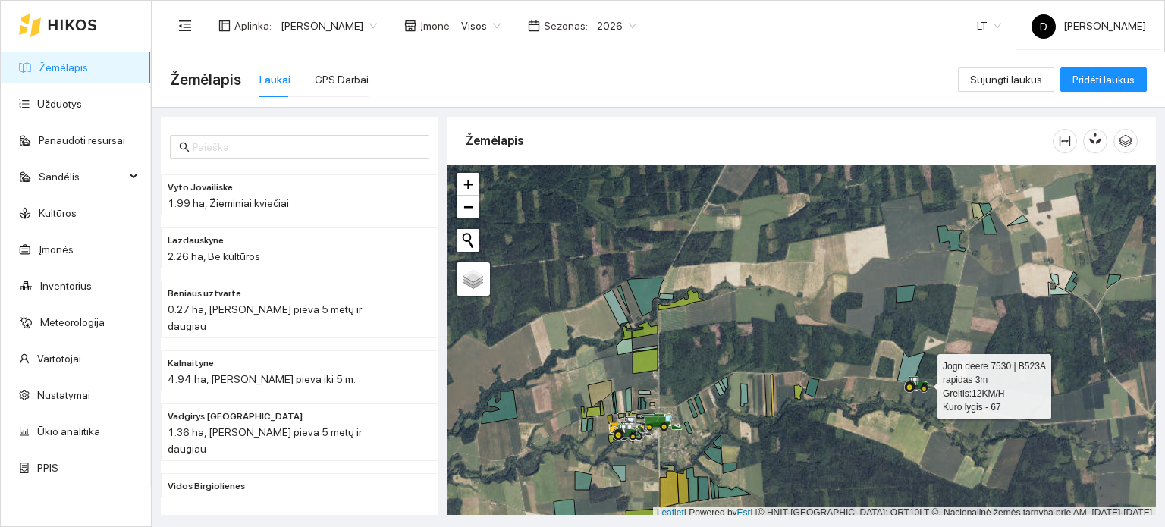 This screenshot has width=1165, height=527. What do you see at coordinates (190, 363) in the screenshot?
I see `span: Kalnaityne` at bounding box center [190, 363].